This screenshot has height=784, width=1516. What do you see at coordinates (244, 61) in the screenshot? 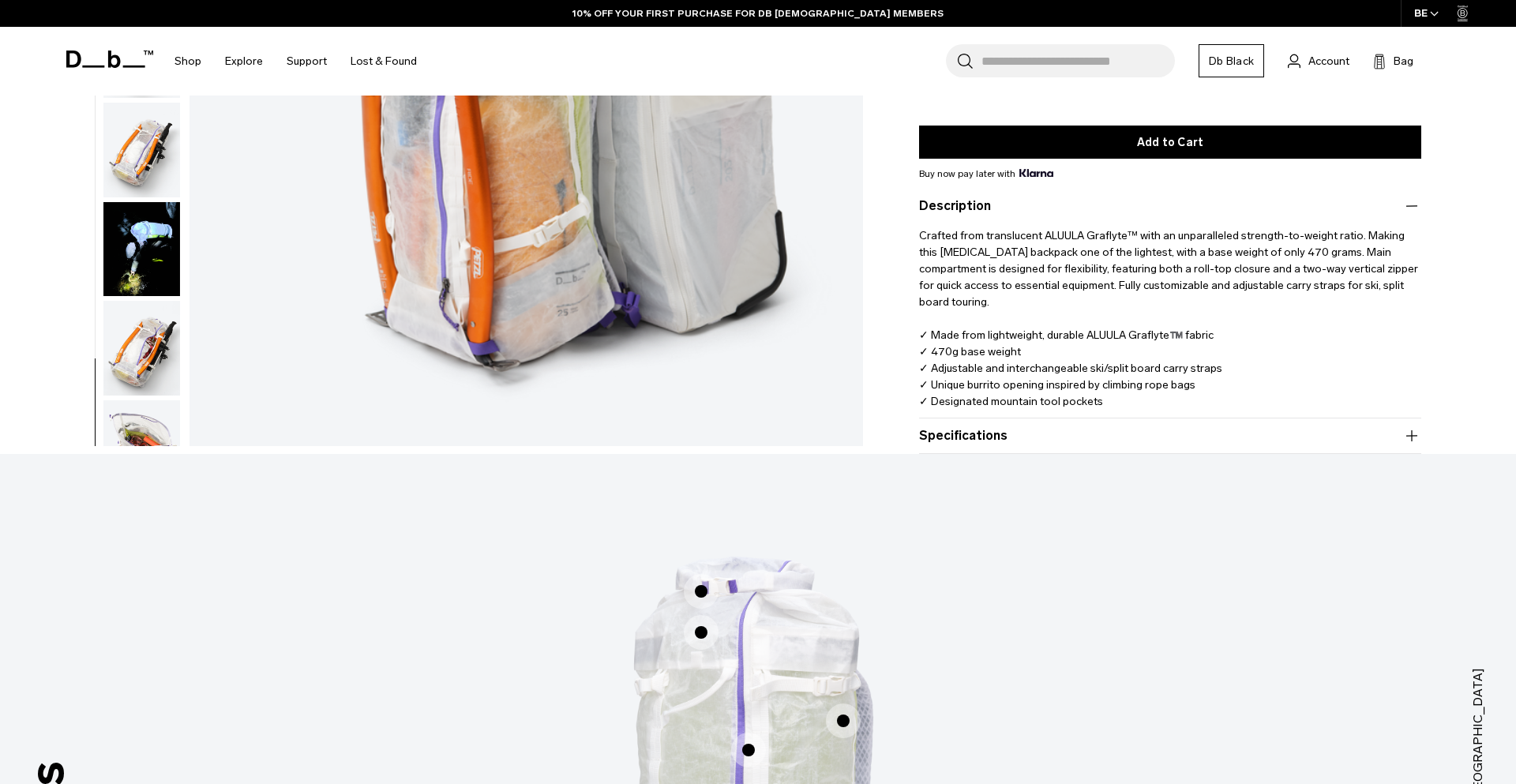
I see `a: Explore` at bounding box center [244, 61].